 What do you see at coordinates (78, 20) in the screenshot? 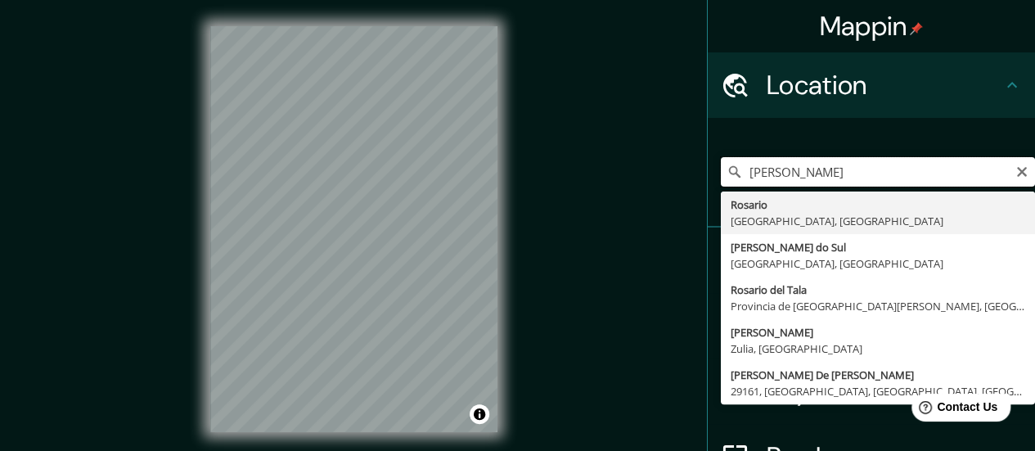
I see `span: Contact Us` at bounding box center [78, 20].